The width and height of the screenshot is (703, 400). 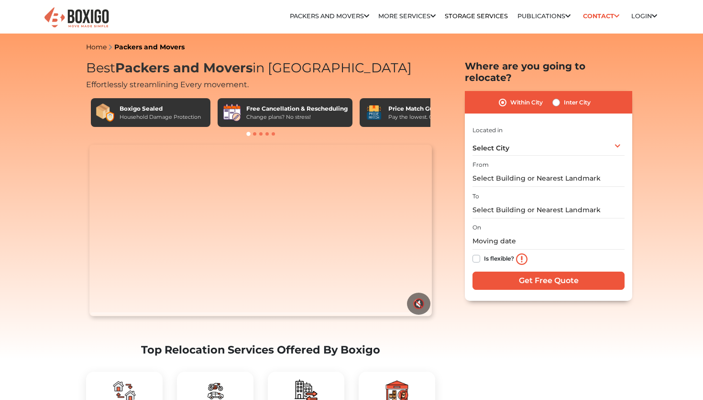 I want to click on h2: Where are you going to relocate?, so click(x=549, y=72).